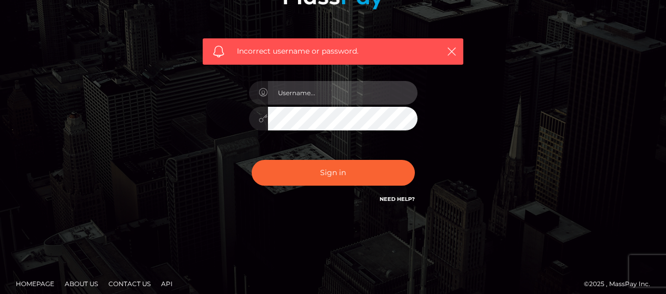 Image resolution: width=666 pixels, height=294 pixels. What do you see at coordinates (333, 173) in the screenshot?
I see `button: Sign in` at bounding box center [333, 173].